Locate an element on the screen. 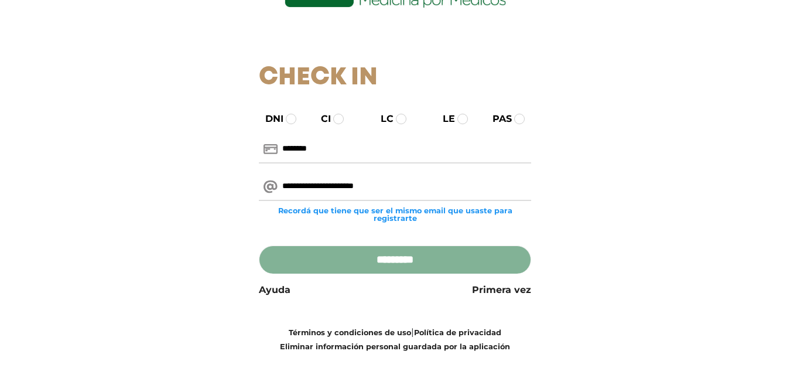 The image size is (790, 385). label: PAS is located at coordinates (497, 119).